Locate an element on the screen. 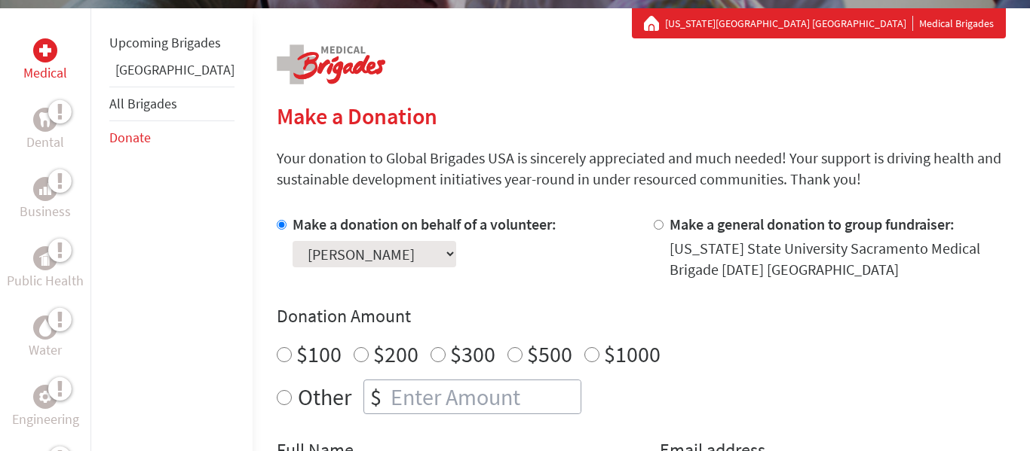  a: EngineeringEngineering is located at coordinates (45, 408).